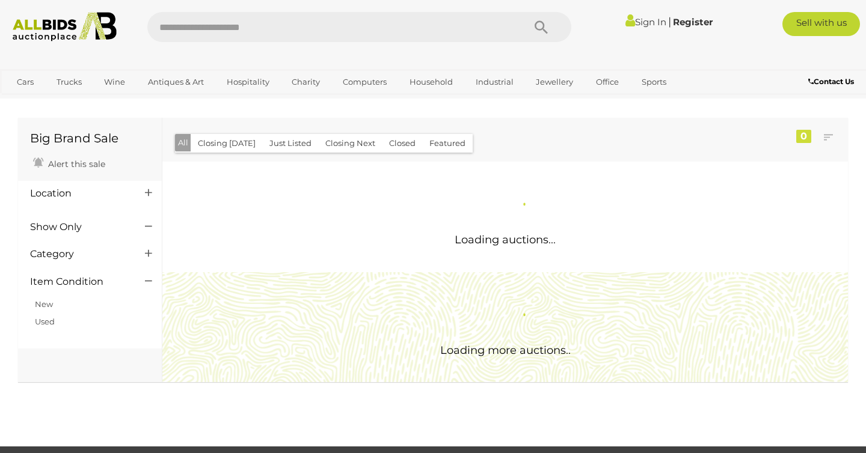 This screenshot has width=866, height=453. What do you see at coordinates (350, 143) in the screenshot?
I see `button: Closing Next` at bounding box center [350, 143].